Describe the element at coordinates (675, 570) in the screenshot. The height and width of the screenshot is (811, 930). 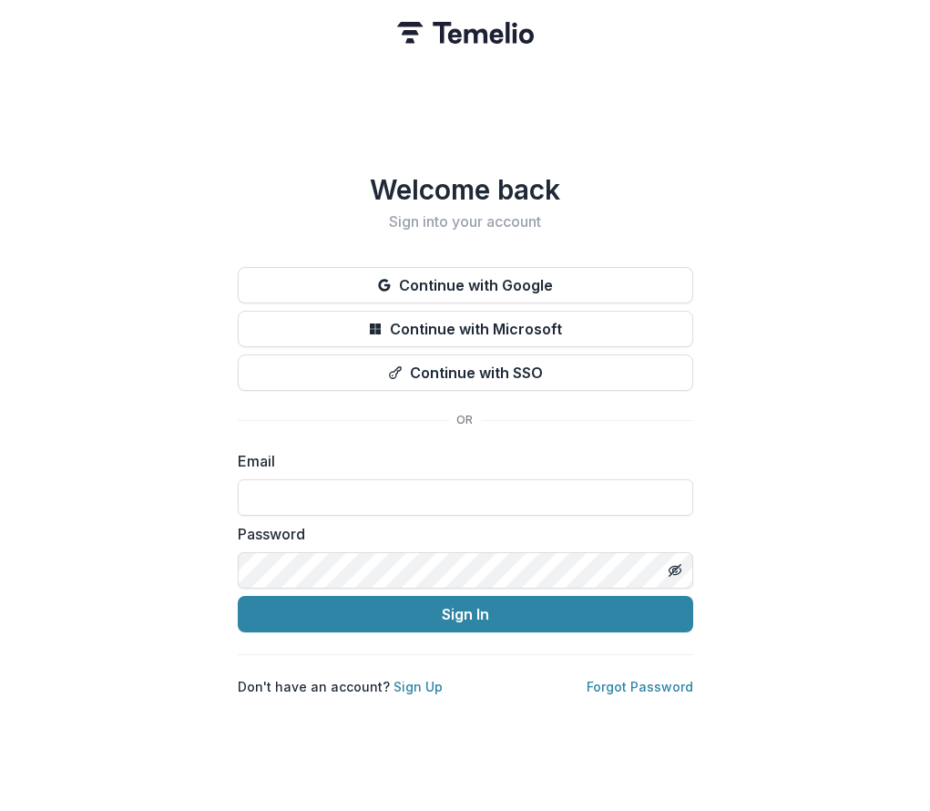
I see `button: Toggle password visibility` at that location.